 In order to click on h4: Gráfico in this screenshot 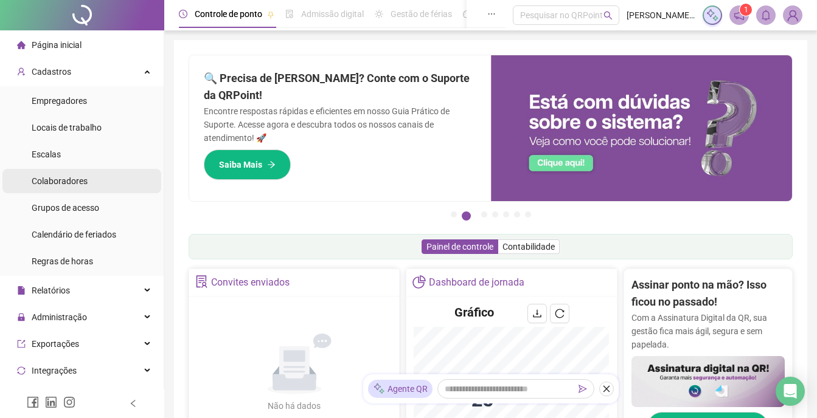, I will do `click(474, 313)`.